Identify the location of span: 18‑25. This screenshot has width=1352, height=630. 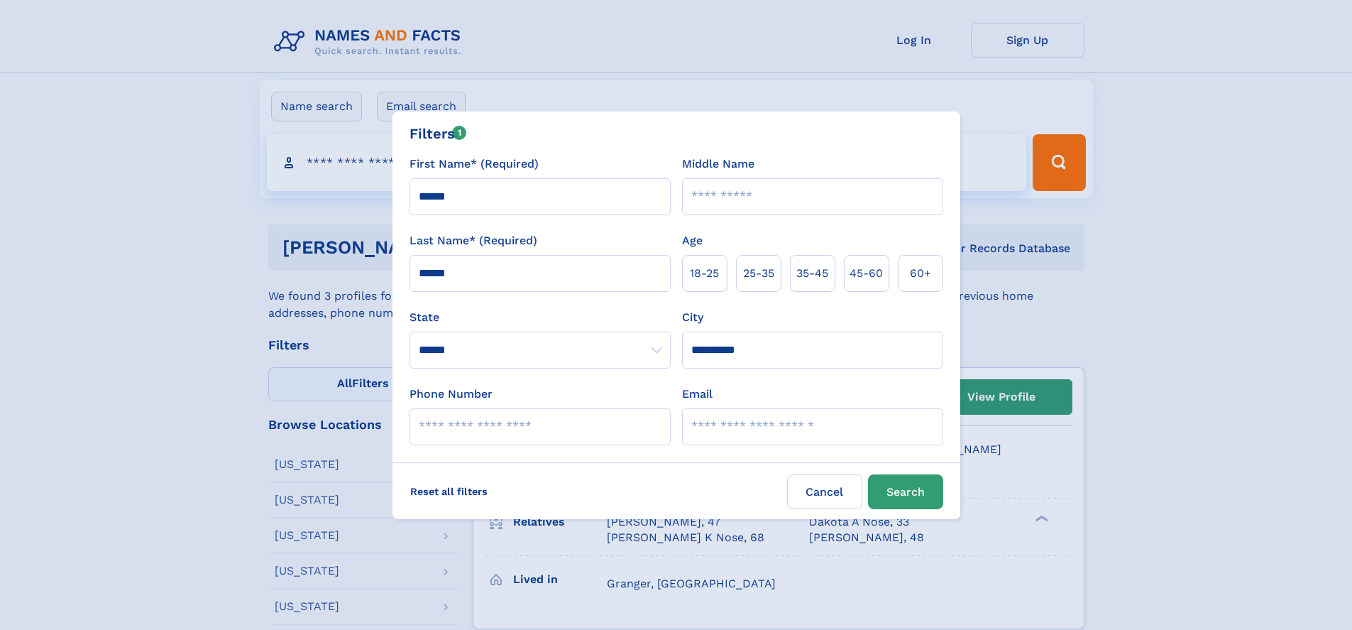
(704, 273).